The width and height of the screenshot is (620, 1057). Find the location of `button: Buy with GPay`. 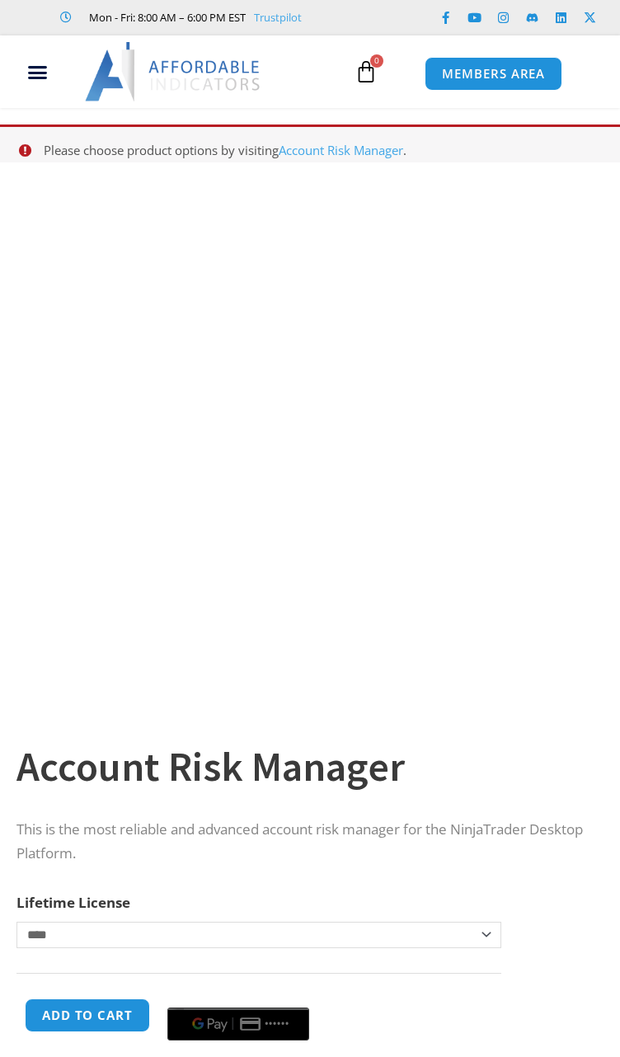

button: Buy with GPay is located at coordinates (238, 1024).